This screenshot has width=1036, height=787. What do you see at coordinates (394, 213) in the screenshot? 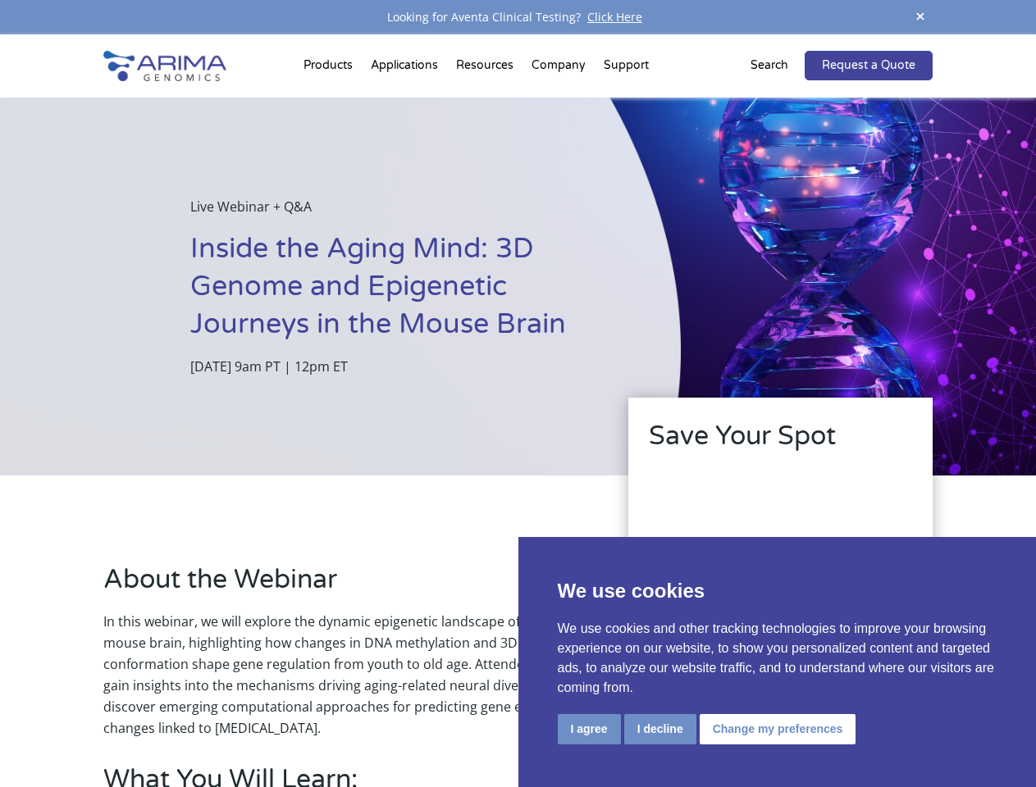
I see `p: Live Webinar + Q&A` at bounding box center [394, 213].